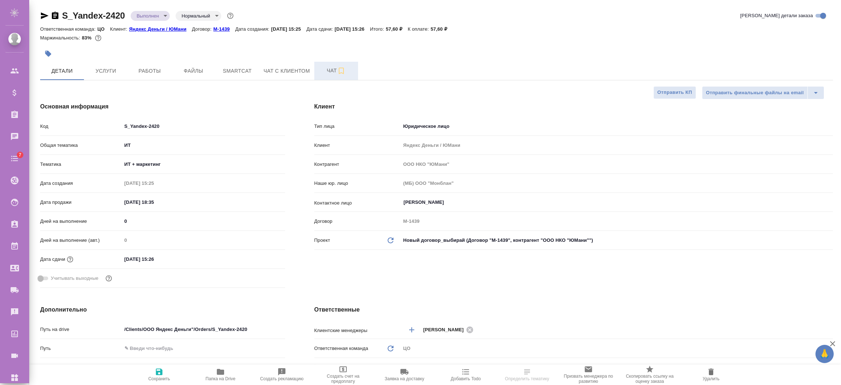 This screenshot has height=385, width=841. What do you see at coordinates (282, 378) in the screenshot?
I see `span: Создать рекламацию` at bounding box center [282, 378].